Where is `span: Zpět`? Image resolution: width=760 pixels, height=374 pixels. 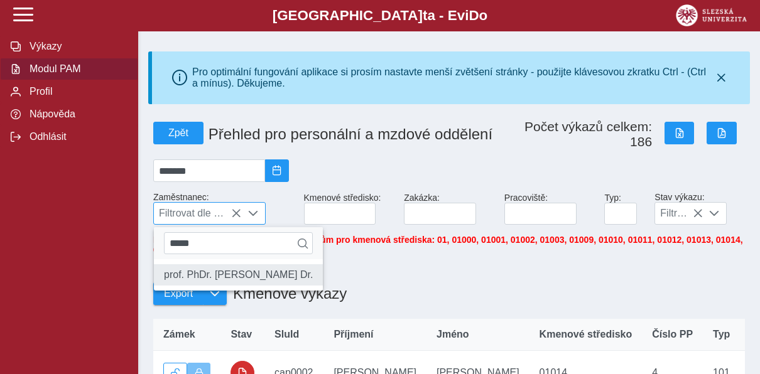
span: Zpět is located at coordinates (178, 133).